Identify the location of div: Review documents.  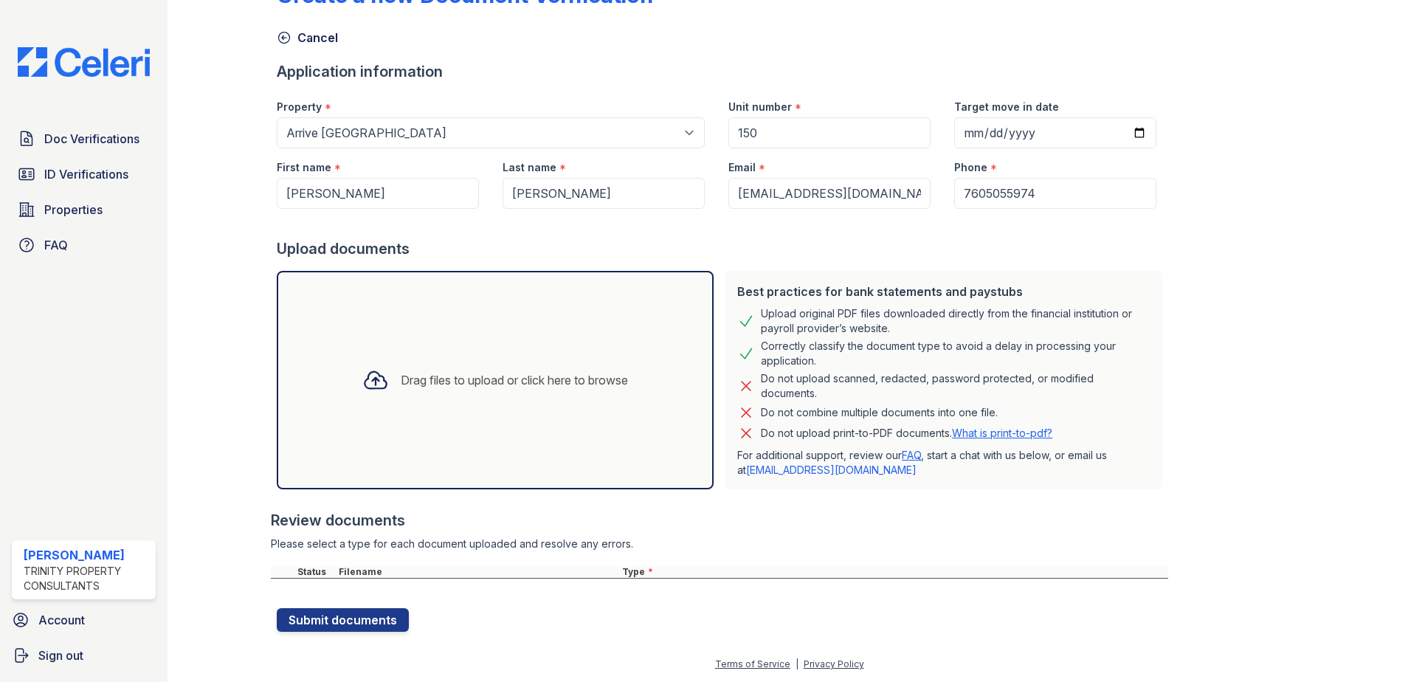
(719, 520).